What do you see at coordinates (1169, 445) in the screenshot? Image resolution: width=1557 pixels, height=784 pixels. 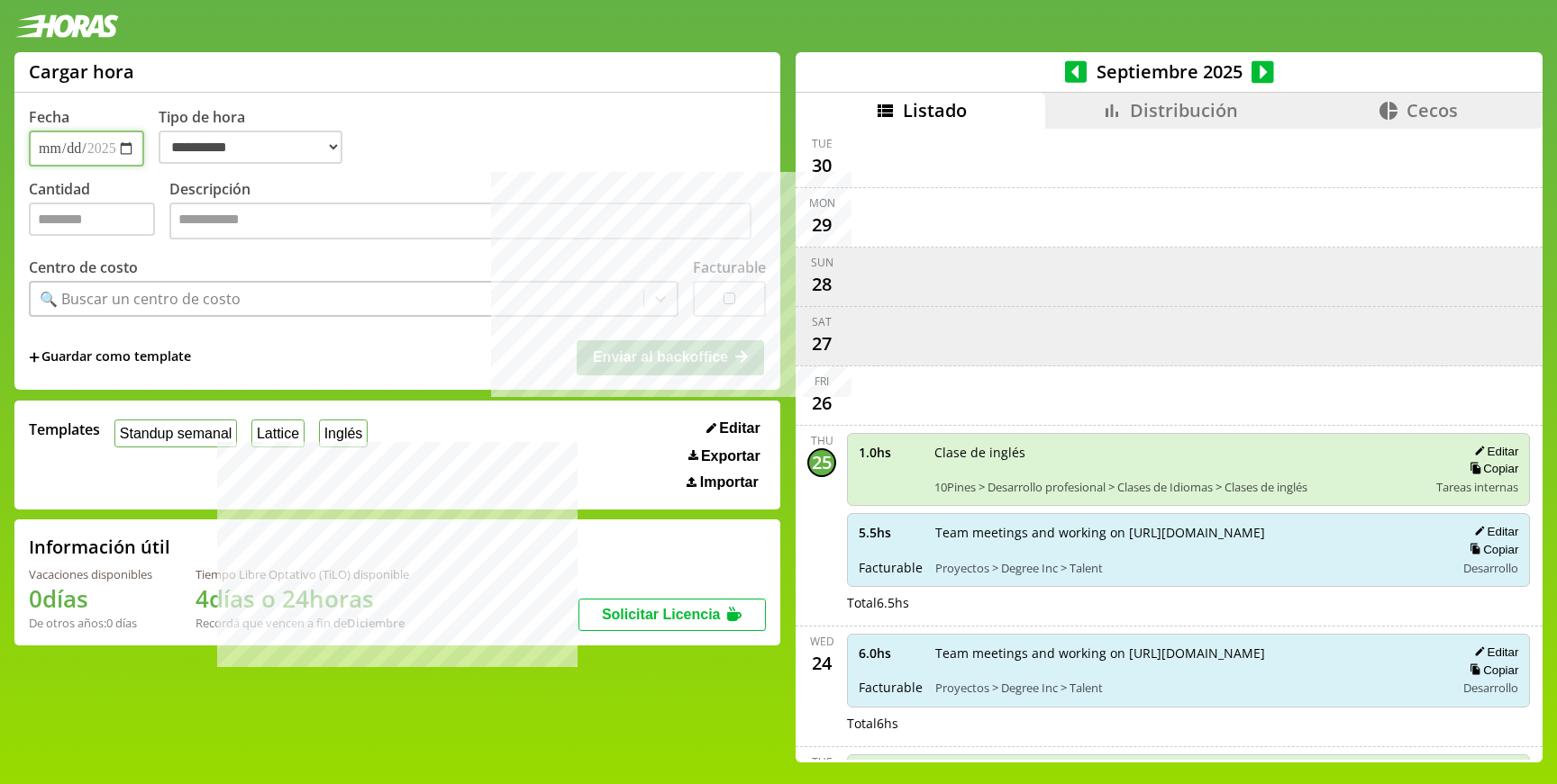 I see `div: scrollable content` at bounding box center [1169, 445].